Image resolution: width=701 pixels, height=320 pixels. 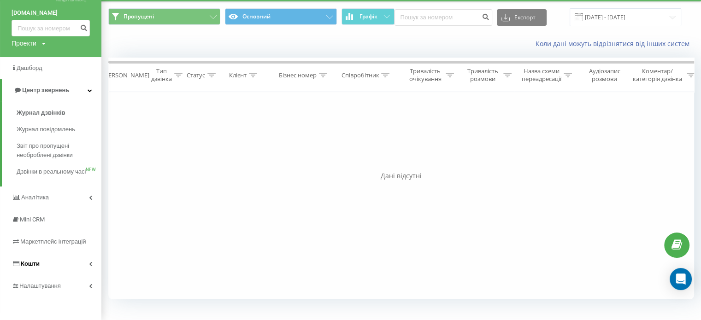 What do you see at coordinates (298, 75) in the screenshot?
I see `div: Бізнес номер` at bounding box center [298, 75].